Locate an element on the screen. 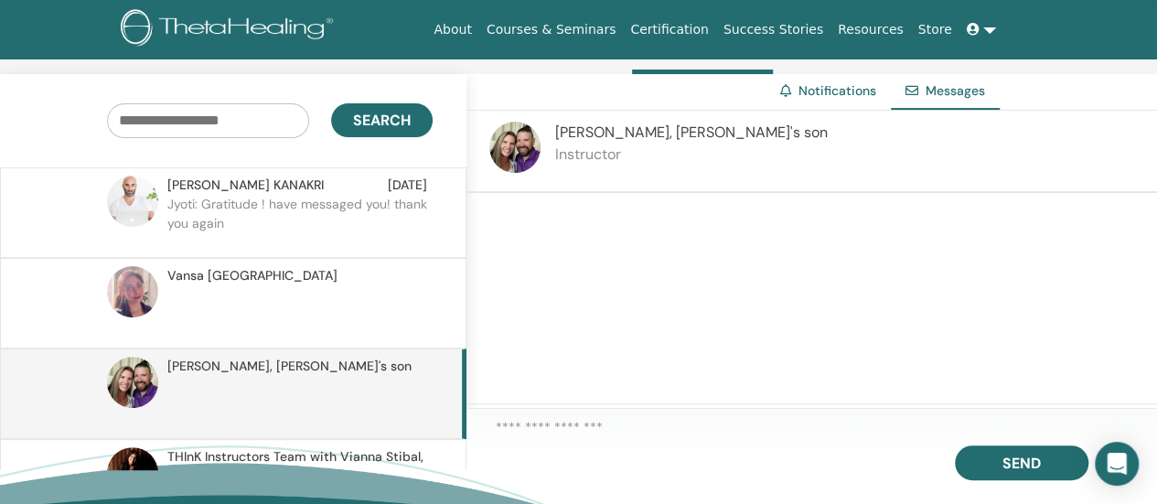 This screenshot has width=1157, height=504. button: Search is located at coordinates (381, 120).